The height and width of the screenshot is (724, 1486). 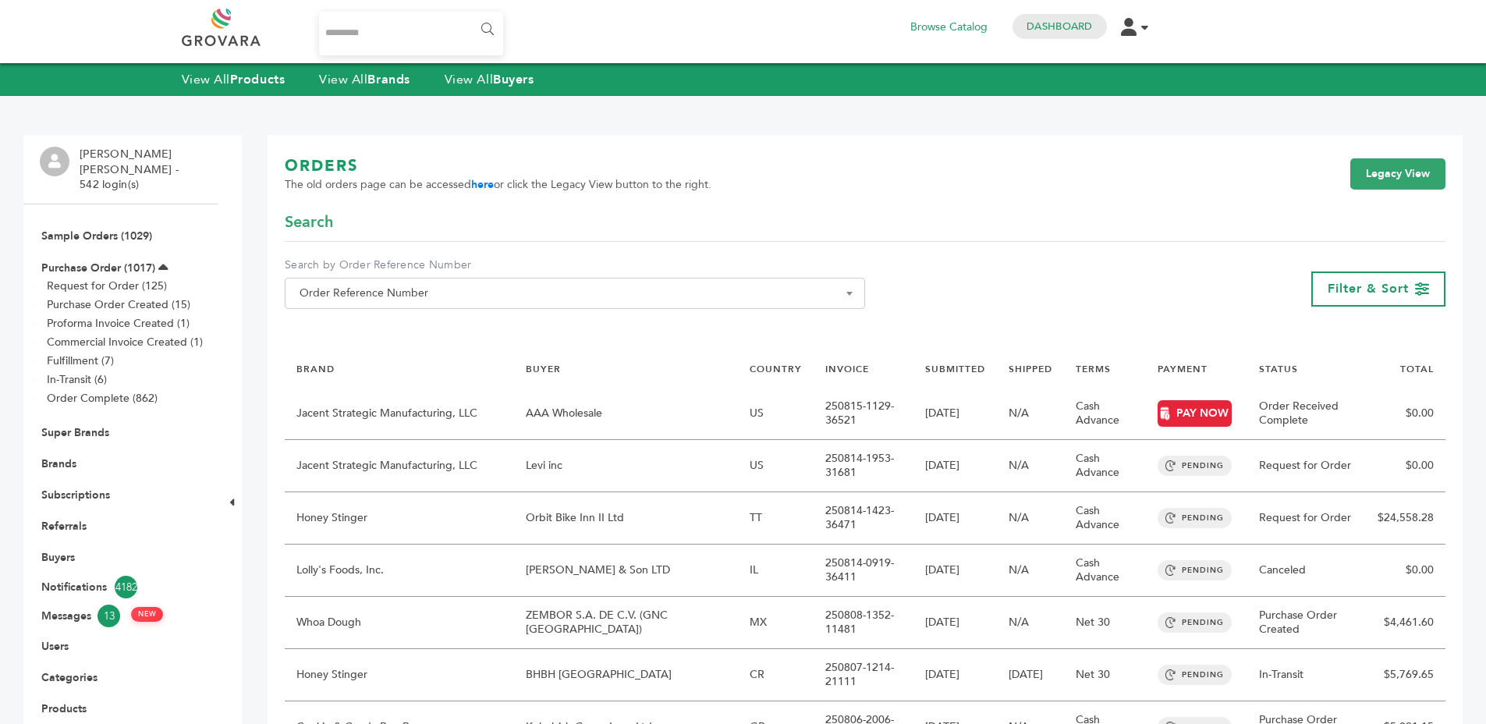 I want to click on td: IL, so click(x=775, y=570).